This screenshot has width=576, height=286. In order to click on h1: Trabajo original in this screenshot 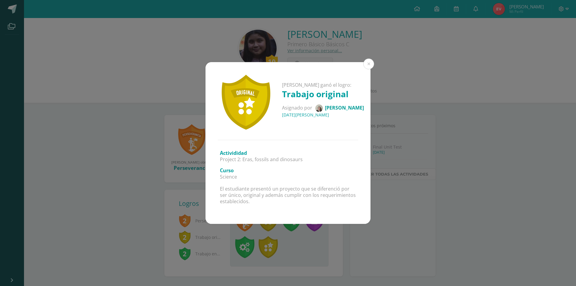, I will do `click(323, 94)`.